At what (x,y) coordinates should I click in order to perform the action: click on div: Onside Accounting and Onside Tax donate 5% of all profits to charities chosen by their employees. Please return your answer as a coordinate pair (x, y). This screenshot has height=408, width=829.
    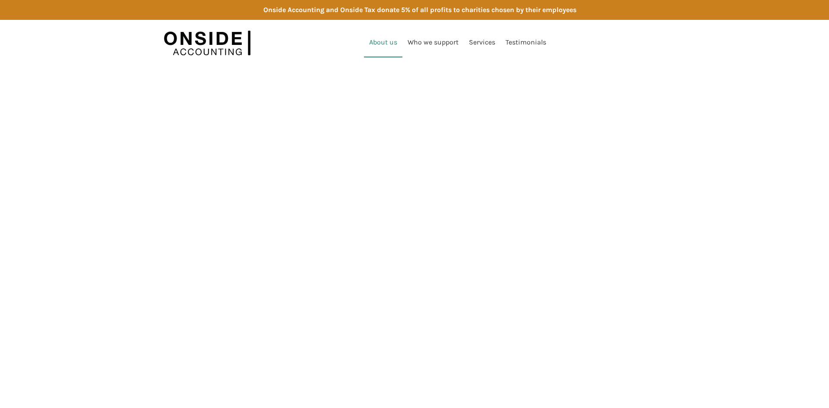
    Looking at the image, I should click on (420, 10).